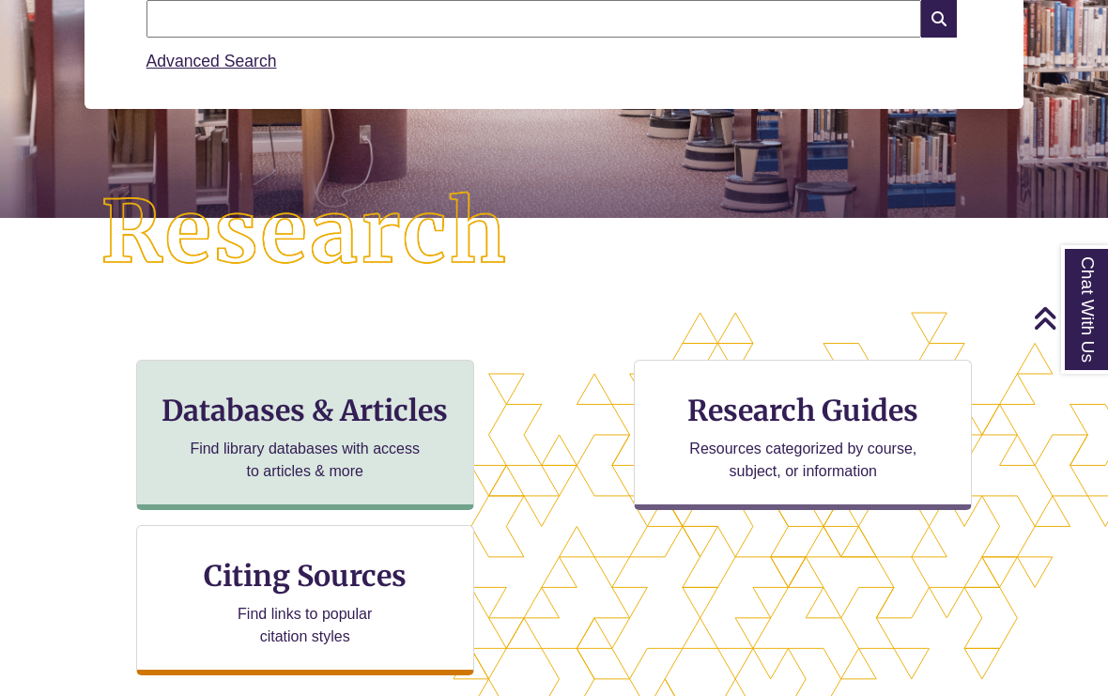 The height and width of the screenshot is (696, 1108). Describe the element at coordinates (1068, 318) in the screenshot. I see `a: Back to Top` at that location.